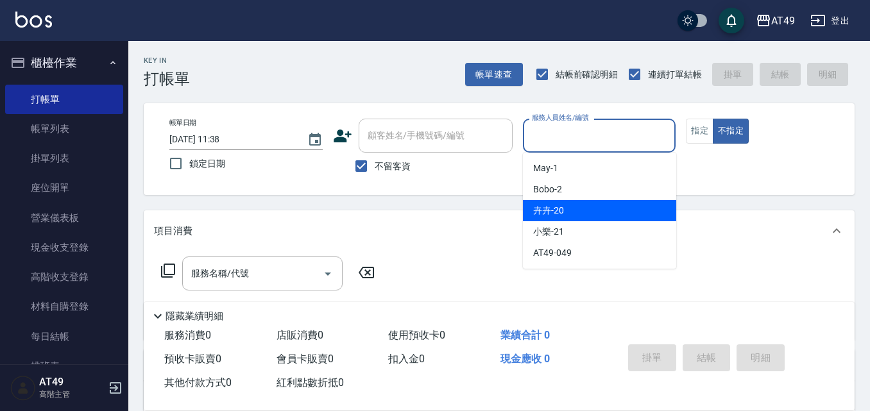 The image size is (870, 411). What do you see at coordinates (64, 337) in the screenshot?
I see `a: 每日結帳` at bounding box center [64, 337].